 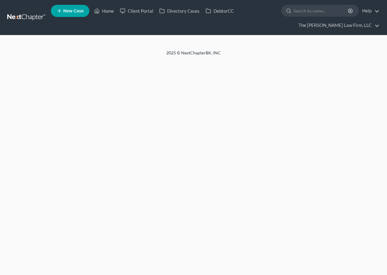 What do you see at coordinates (219, 11) in the screenshot?
I see `a: DebtorCC` at bounding box center [219, 11].